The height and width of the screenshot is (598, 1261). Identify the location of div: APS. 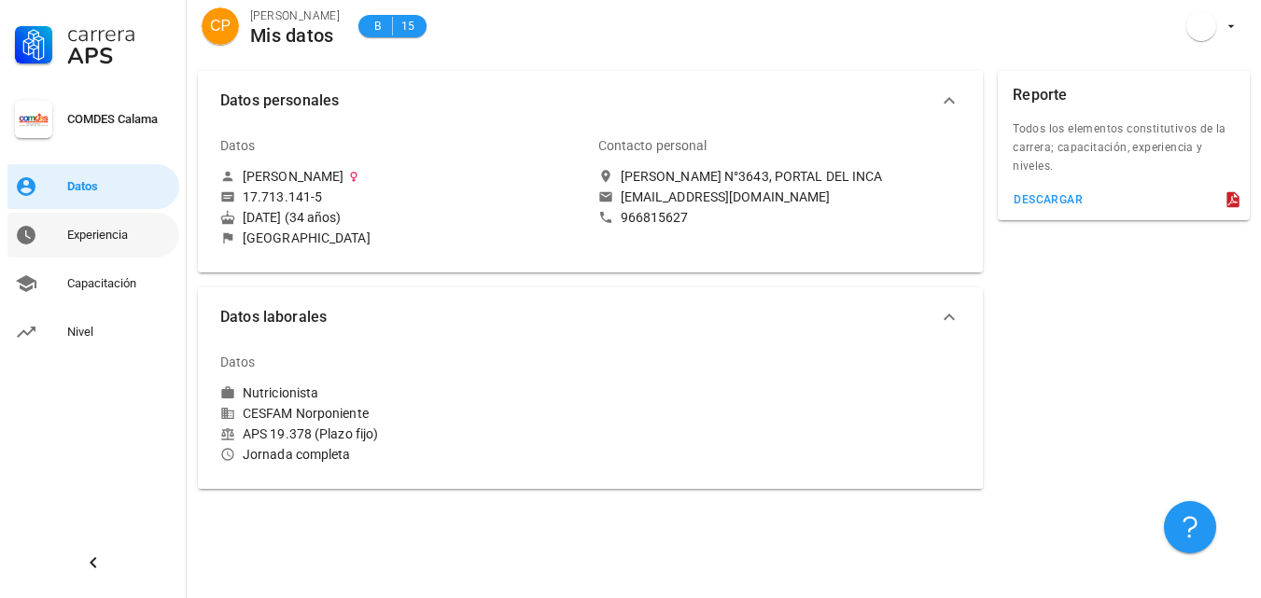
(119, 56).